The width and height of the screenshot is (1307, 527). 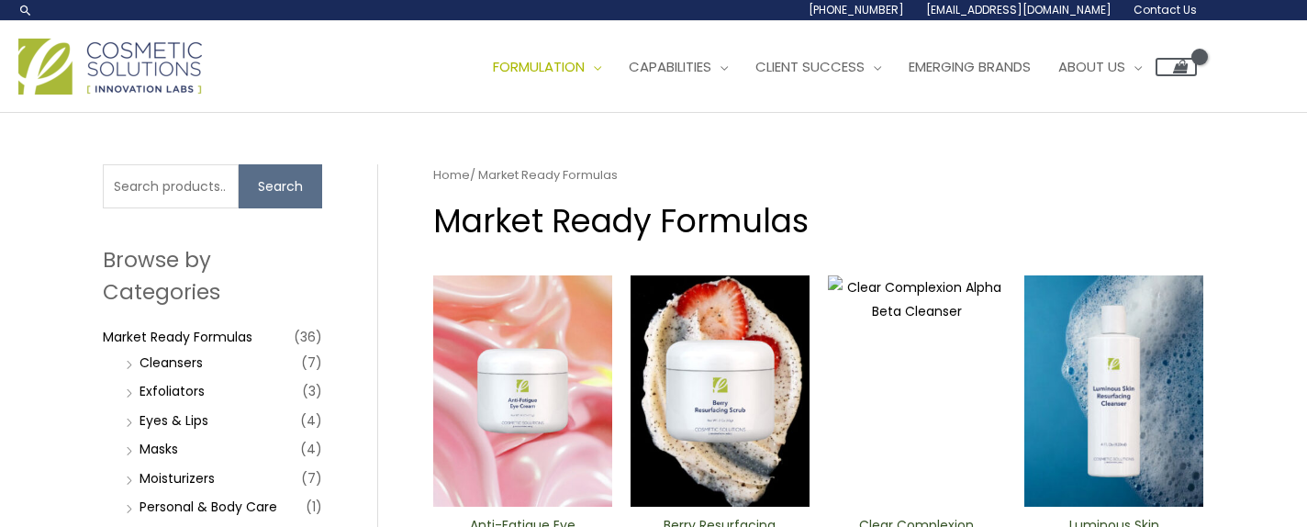 I want to click on a: Exfoliators, so click(x=172, y=391).